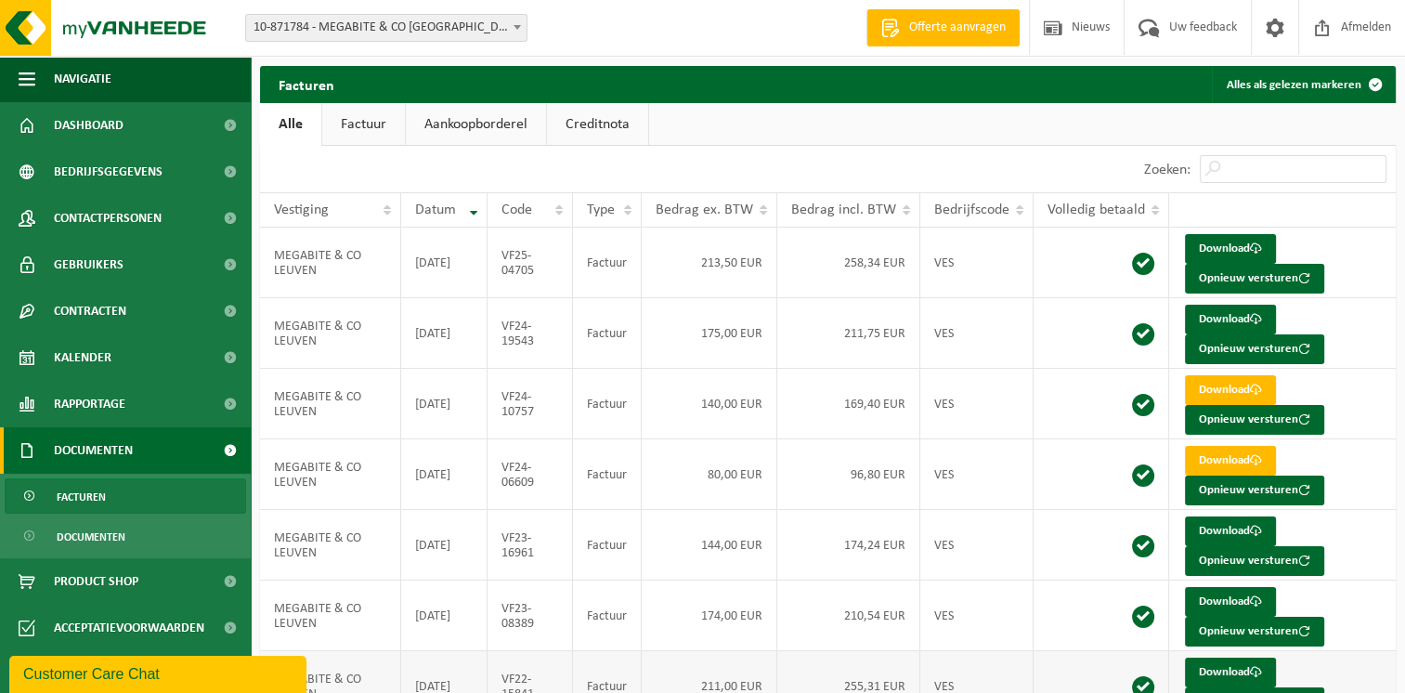 This screenshot has height=693, width=1405. What do you see at coordinates (129, 628) in the screenshot?
I see `span: Acceptatievoorwaarden` at bounding box center [129, 628].